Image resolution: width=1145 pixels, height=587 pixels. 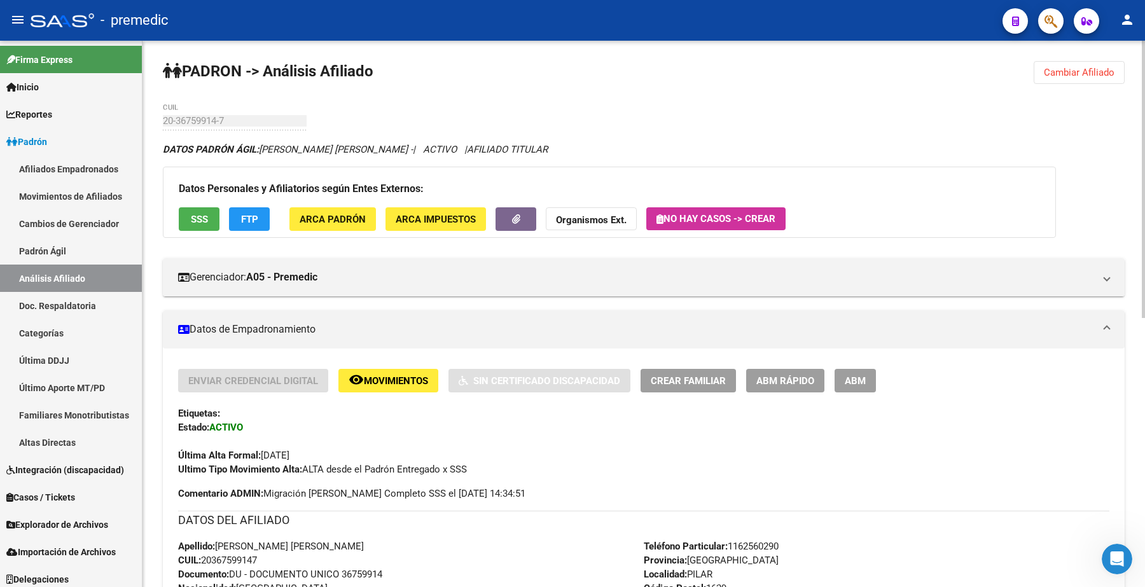 I want to click on span: - premedic, so click(x=134, y=20).